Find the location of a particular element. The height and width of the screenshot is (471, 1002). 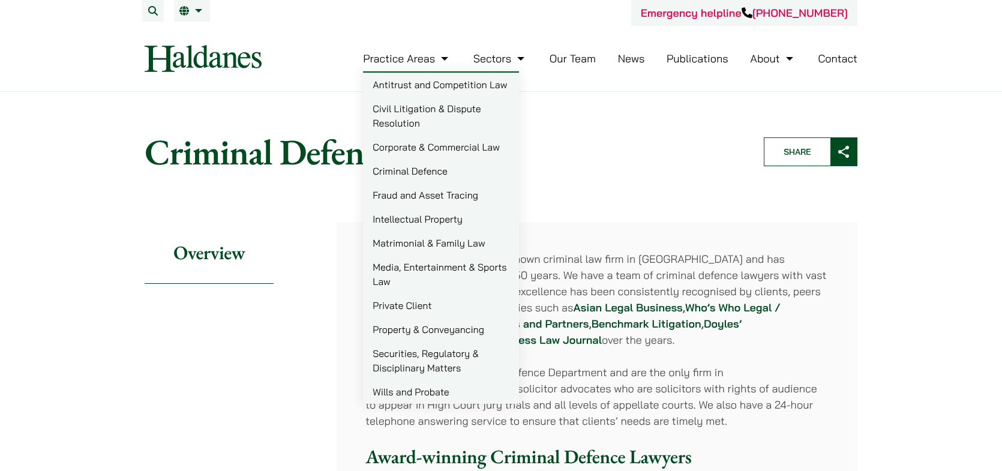

img: Logo of Haldanes is located at coordinates (203, 58).